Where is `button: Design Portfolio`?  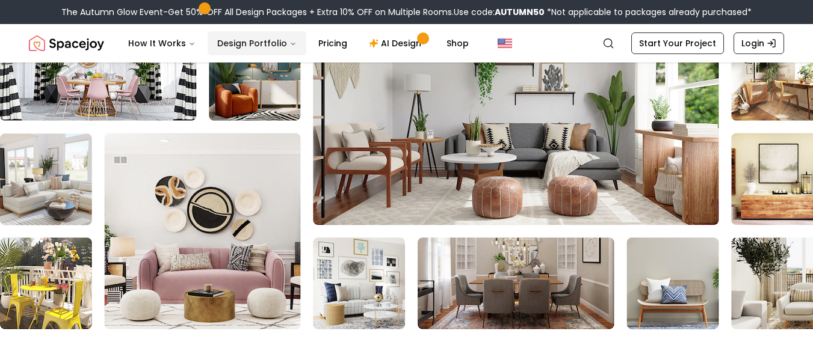
button: Design Portfolio is located at coordinates (257, 43).